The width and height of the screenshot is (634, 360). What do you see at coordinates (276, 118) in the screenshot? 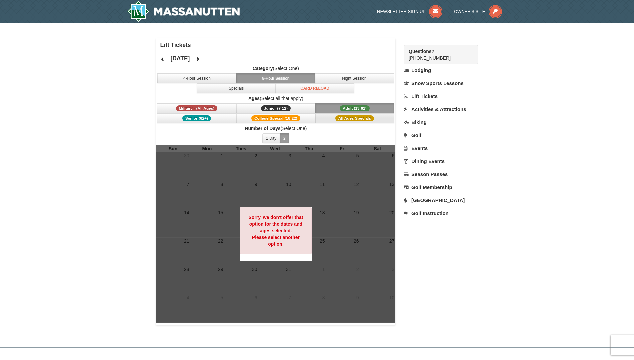
I see `span: College Special (18-22)` at bounding box center [276, 118].